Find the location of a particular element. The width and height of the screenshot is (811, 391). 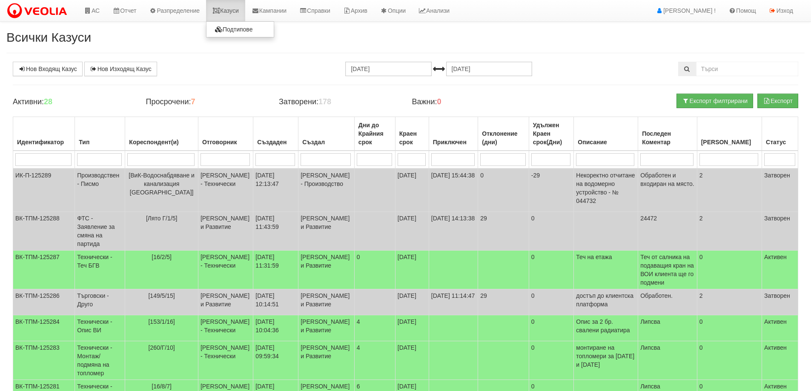

p: Некоректно отчитане на водомерно устройство - № 044732 is located at coordinates (606, 188).